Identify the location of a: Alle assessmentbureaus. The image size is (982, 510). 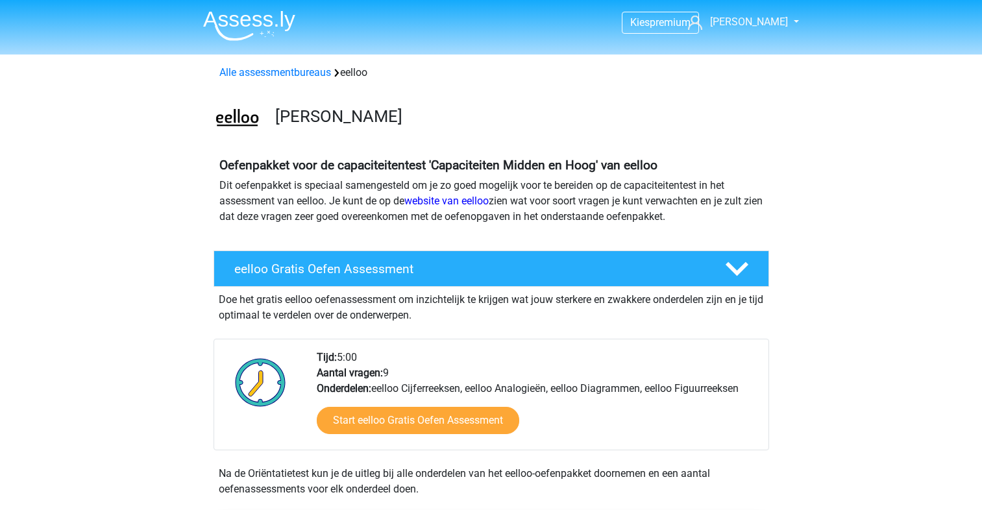
(275, 72).